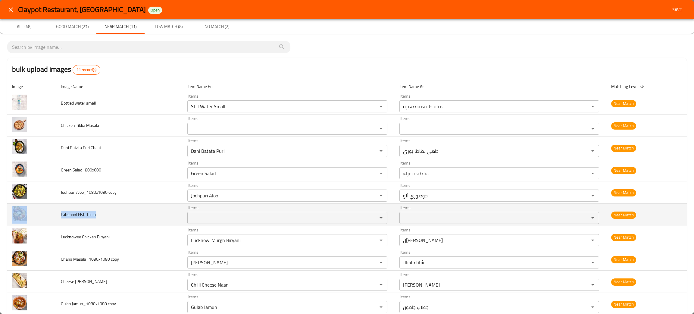 Image resolution: width=694 pixels, height=314 pixels. Describe the element at coordinates (677, 10) in the screenshot. I see `span: Save` at that location.